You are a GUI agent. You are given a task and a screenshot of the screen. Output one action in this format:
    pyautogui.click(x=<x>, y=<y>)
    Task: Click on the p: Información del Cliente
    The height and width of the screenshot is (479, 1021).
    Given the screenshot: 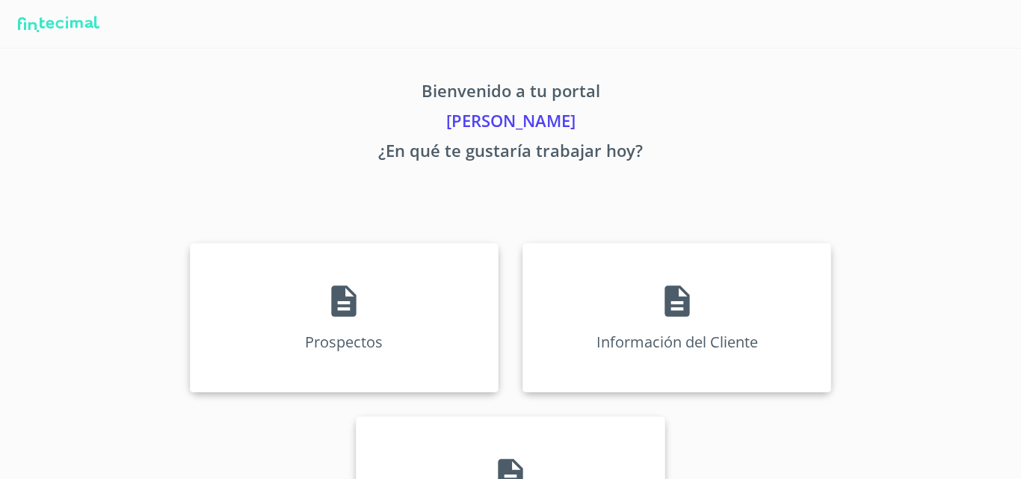 What is the action you would take?
    pyautogui.click(x=677, y=342)
    